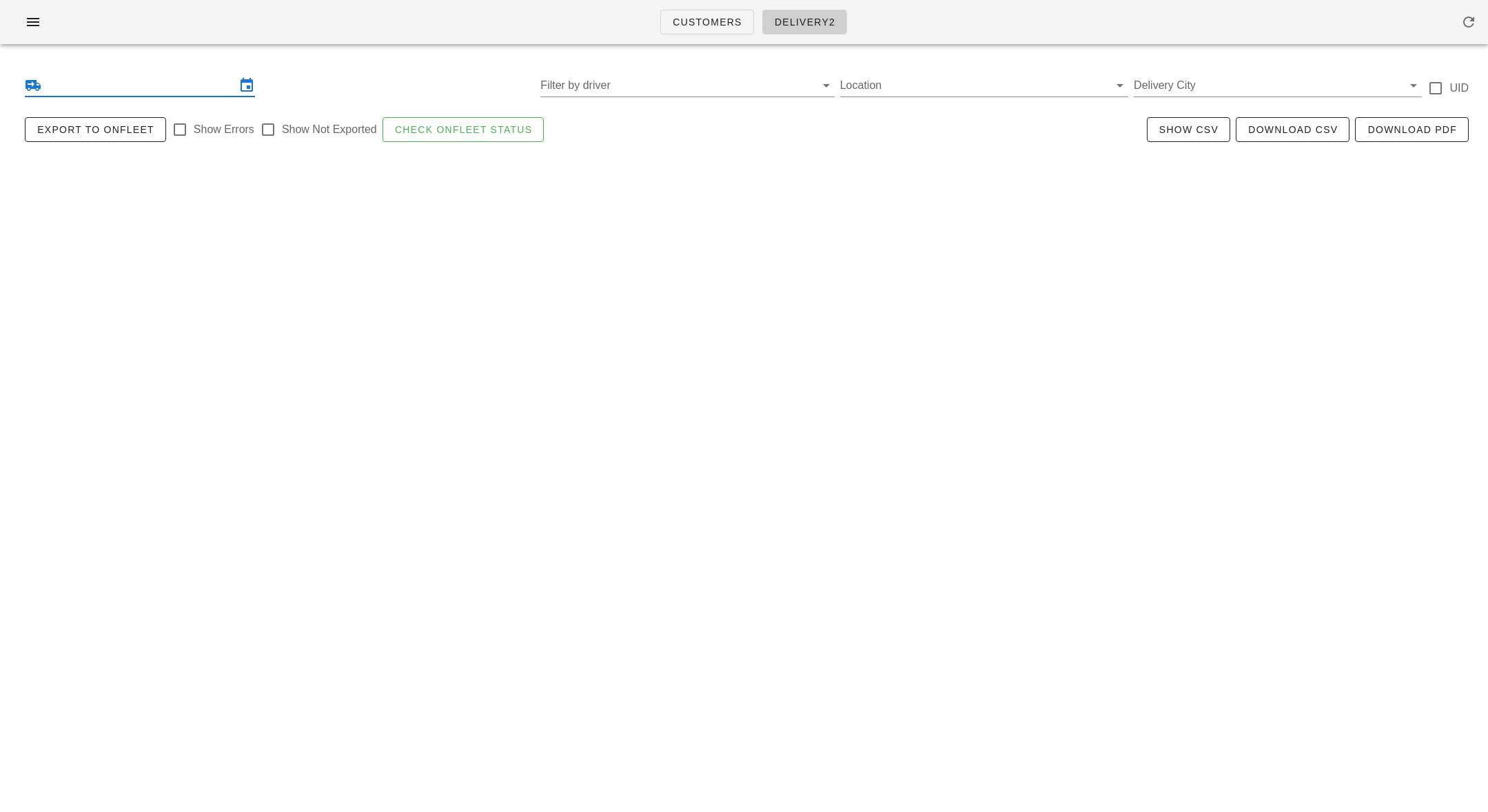 Image resolution: width=1488 pixels, height=812 pixels. What do you see at coordinates (1292, 129) in the screenshot?
I see `button: Download CSV` at bounding box center [1292, 129].